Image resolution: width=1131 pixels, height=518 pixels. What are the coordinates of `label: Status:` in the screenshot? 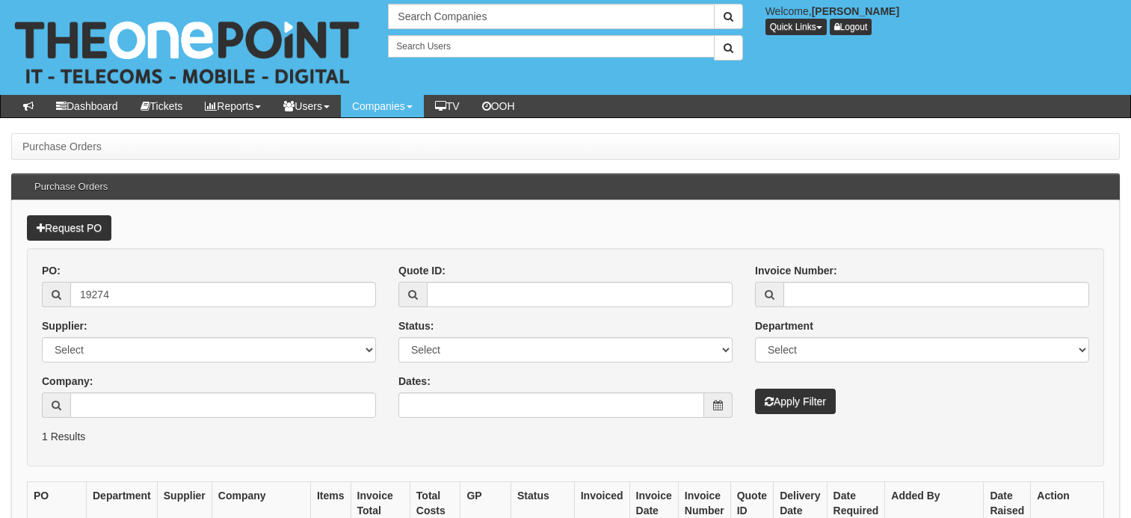 It's located at (416, 326).